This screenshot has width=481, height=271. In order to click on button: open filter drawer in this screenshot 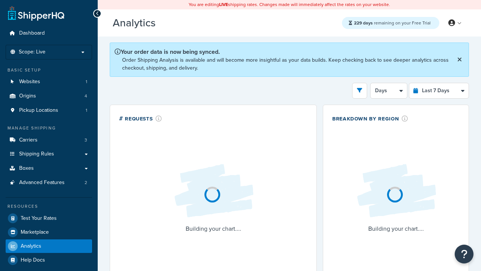, I will do `click(360, 91)`.